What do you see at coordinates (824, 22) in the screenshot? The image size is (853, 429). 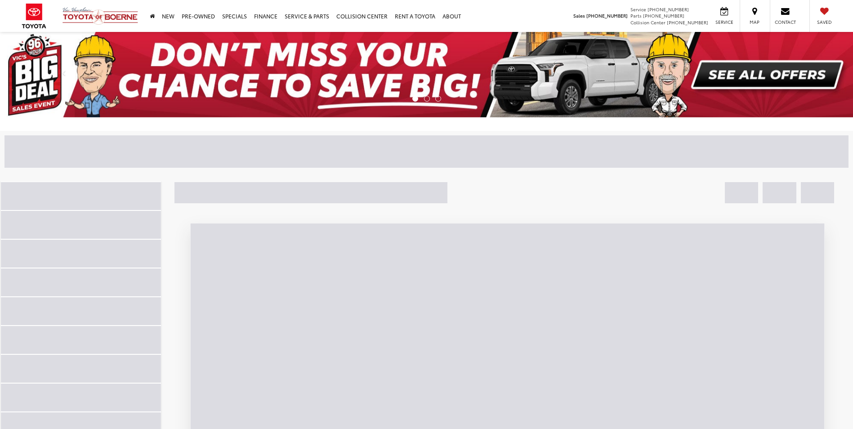 I see `span: Saved` at bounding box center [824, 22].